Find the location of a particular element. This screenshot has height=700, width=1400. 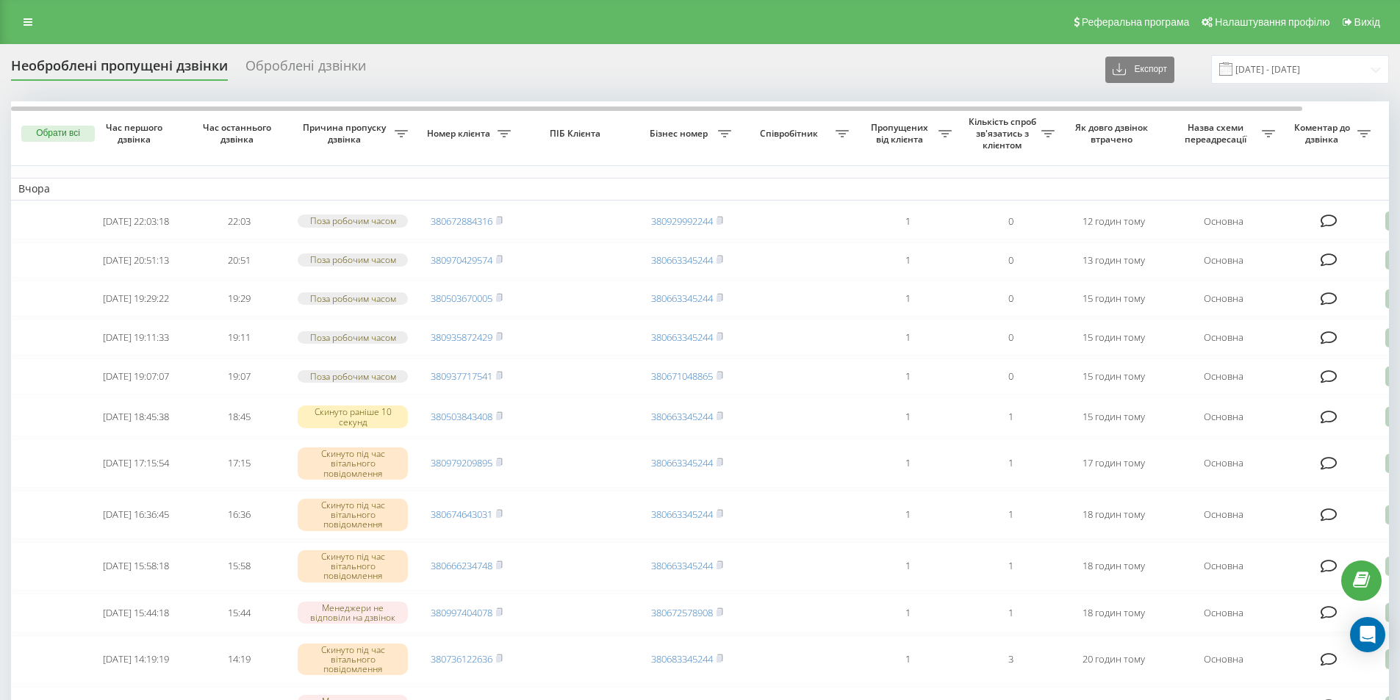

td: 15:58 is located at coordinates (239, 567).